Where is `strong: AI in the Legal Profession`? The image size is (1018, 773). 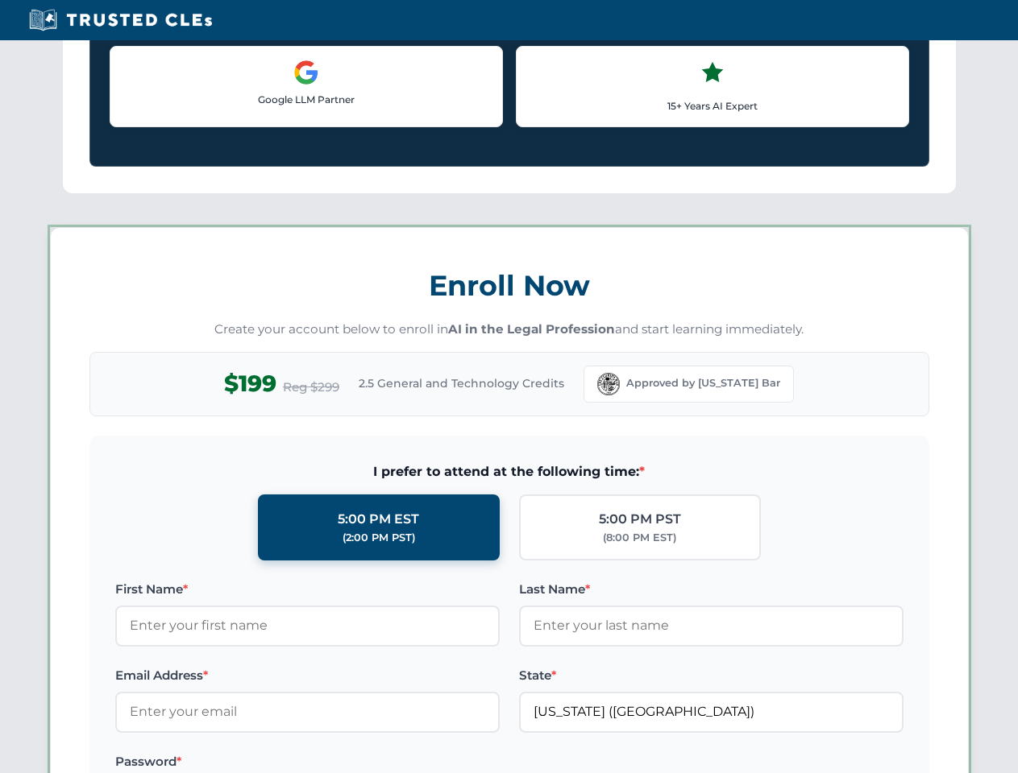 strong: AI in the Legal Profession is located at coordinates (531, 329).